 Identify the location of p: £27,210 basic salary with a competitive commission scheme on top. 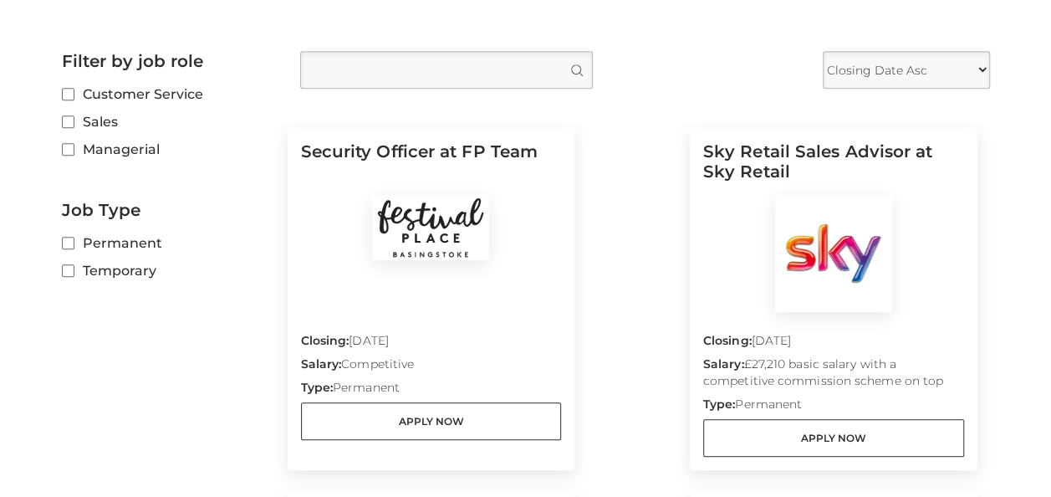
(834, 376).